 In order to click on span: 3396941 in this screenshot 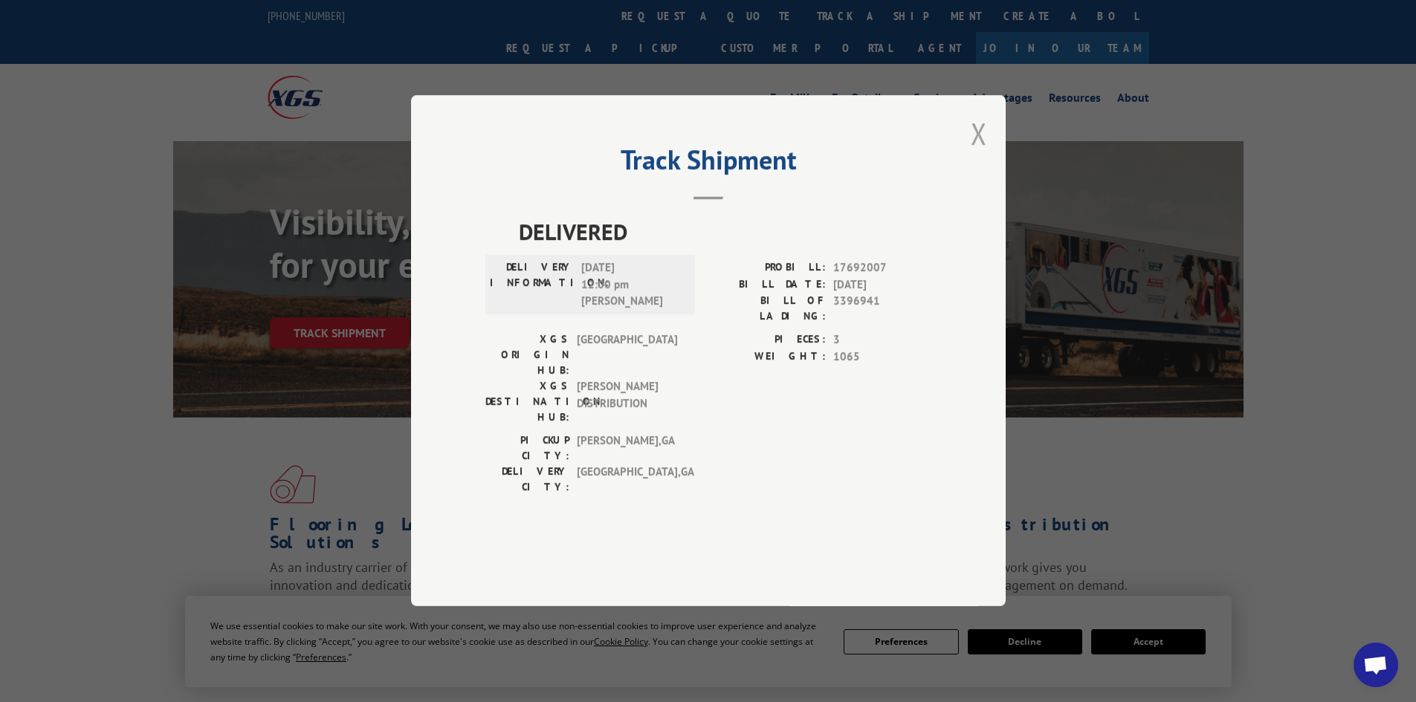, I will do `click(882, 309)`.